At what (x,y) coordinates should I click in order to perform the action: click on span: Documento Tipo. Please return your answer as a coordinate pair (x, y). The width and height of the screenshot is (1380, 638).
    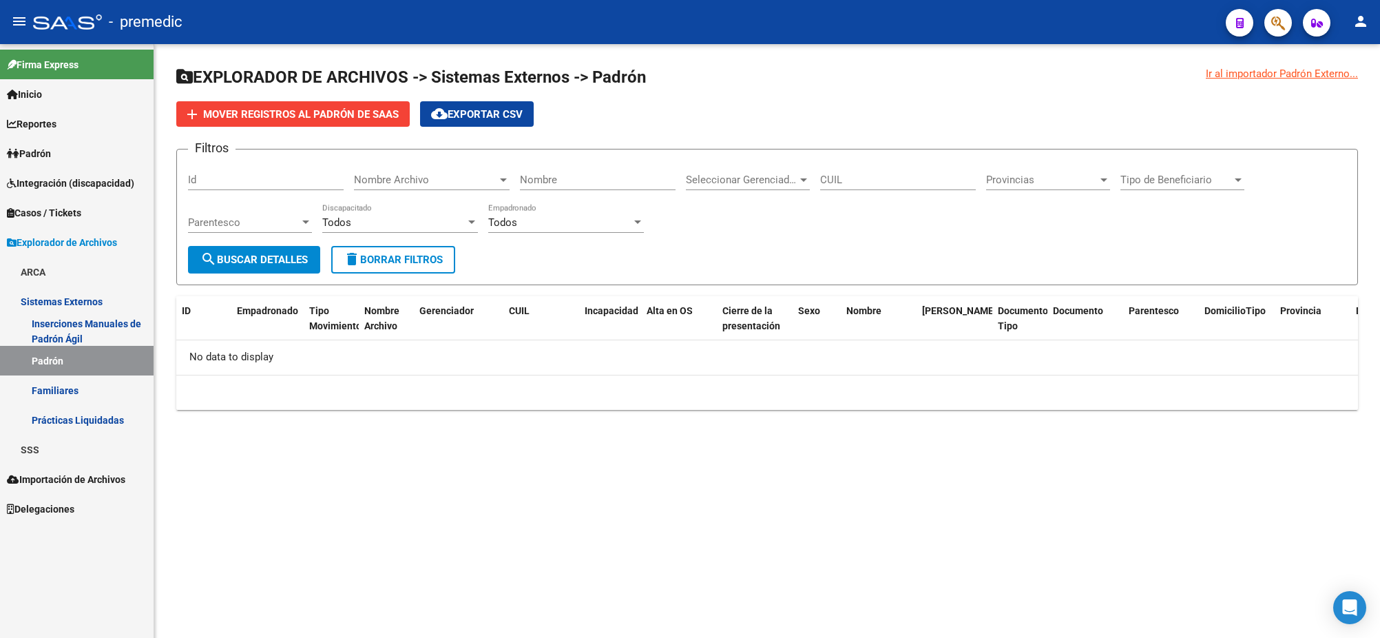
    Looking at the image, I should click on (1023, 318).